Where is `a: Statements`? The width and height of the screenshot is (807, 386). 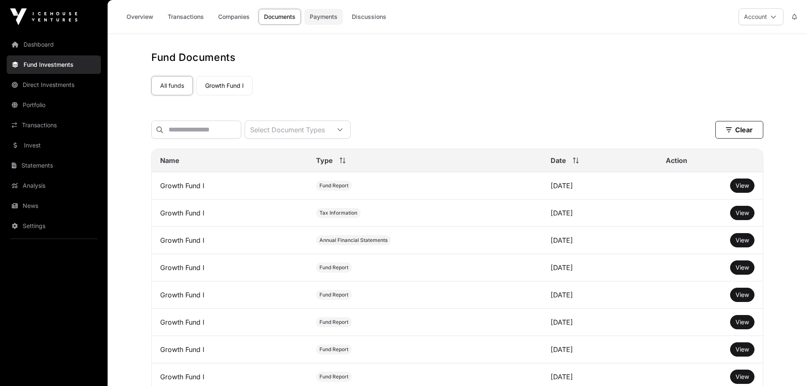 a: Statements is located at coordinates (54, 166).